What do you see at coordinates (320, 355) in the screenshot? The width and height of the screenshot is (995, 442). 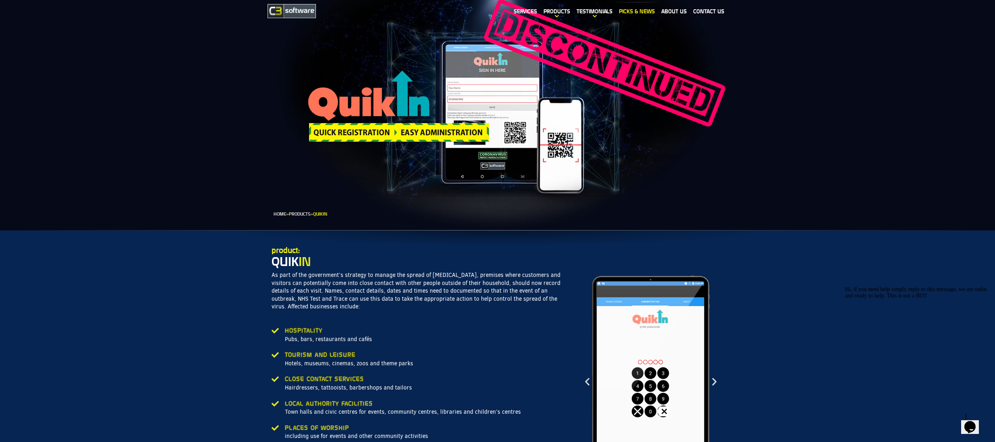 I see `span: Tourism and Leisure` at bounding box center [320, 355].